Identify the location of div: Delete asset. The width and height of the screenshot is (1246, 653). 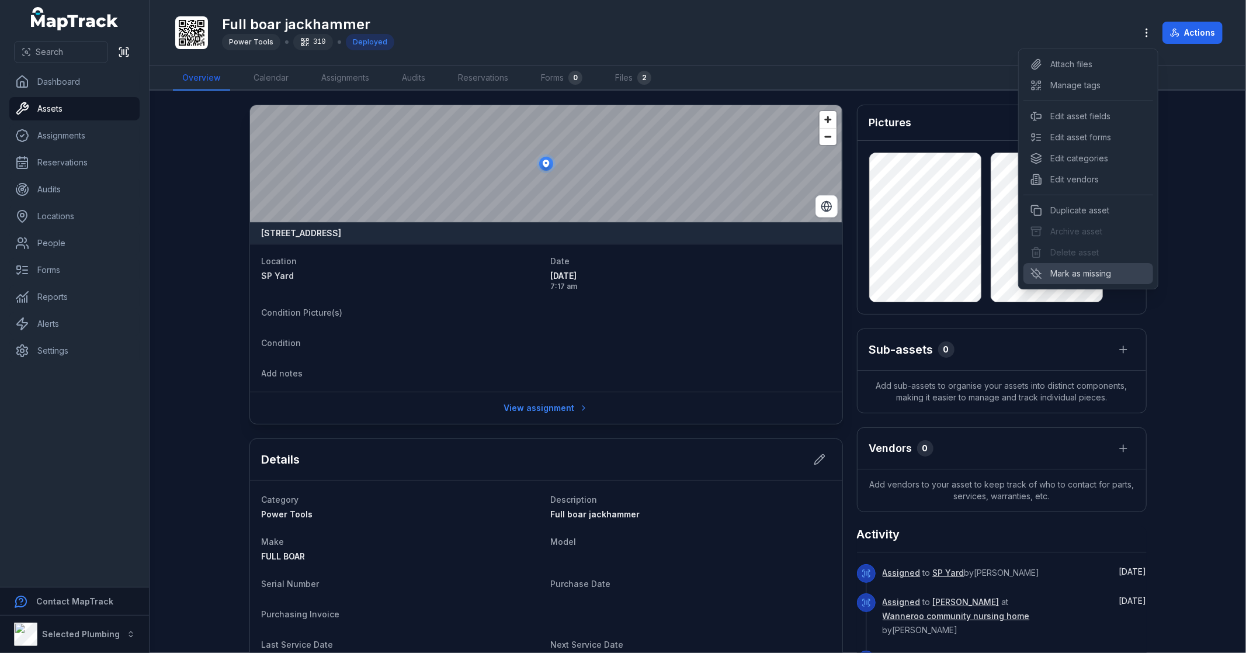
(1088, 252).